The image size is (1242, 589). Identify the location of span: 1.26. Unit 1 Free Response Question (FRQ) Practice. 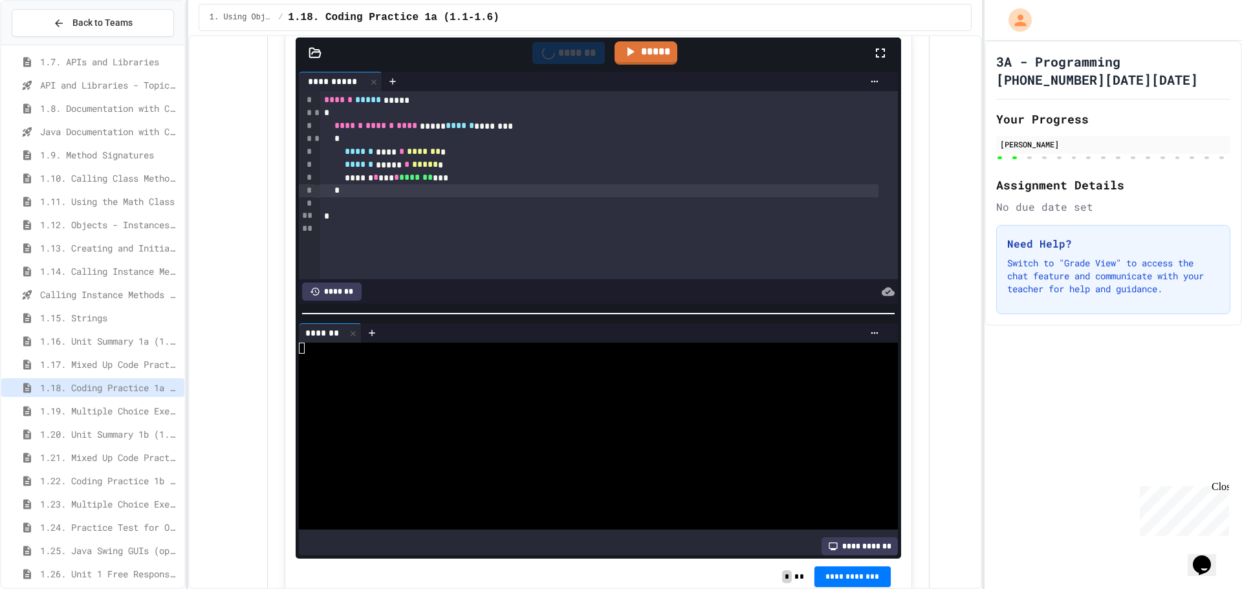
(109, 574).